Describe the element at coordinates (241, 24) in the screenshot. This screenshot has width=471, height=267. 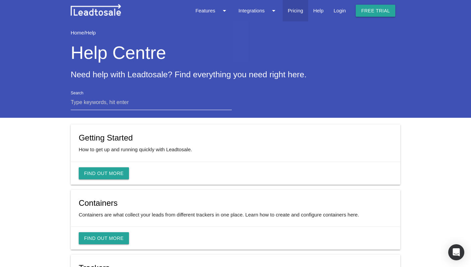
I see `a: Google Ads` at that location.